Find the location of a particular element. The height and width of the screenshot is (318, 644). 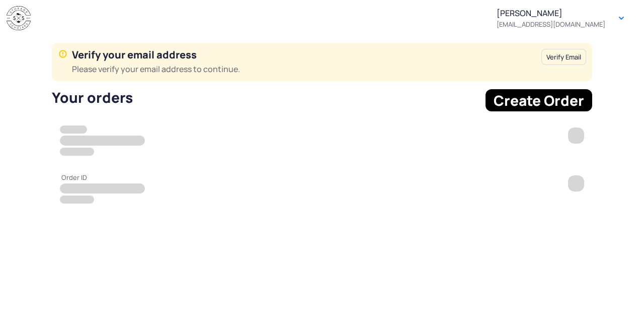

button: Create Order is located at coordinates (539, 100).